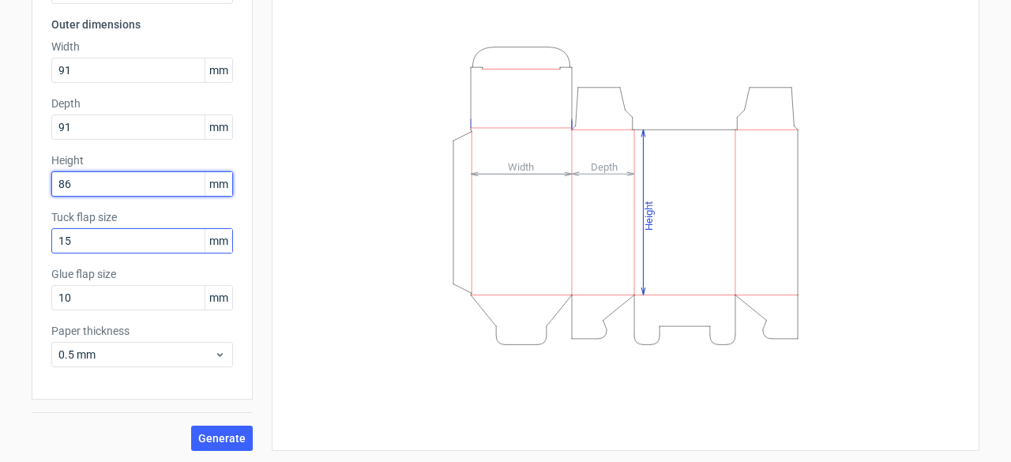  I want to click on tspan: Depth, so click(604, 166).